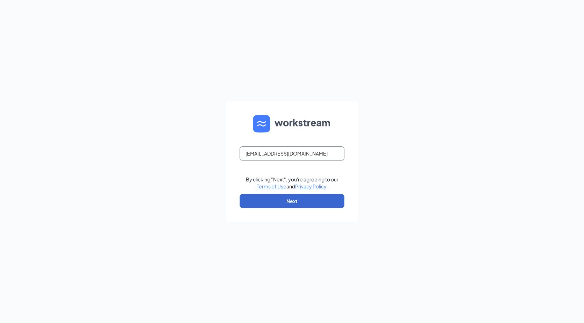 The height and width of the screenshot is (323, 584). What do you see at coordinates (310, 186) in the screenshot?
I see `a: Privacy Policy` at bounding box center [310, 186].